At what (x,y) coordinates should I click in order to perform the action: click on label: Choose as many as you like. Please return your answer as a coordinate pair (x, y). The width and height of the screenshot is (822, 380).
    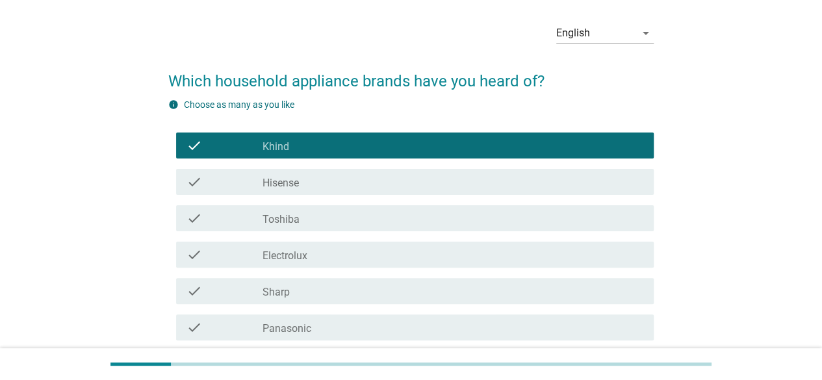
    Looking at the image, I should click on (239, 105).